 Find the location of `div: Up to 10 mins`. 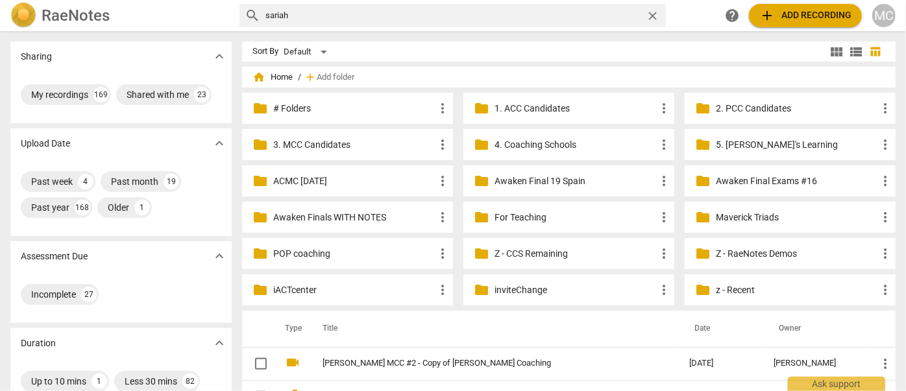

div: Up to 10 mins is located at coordinates (58, 381).